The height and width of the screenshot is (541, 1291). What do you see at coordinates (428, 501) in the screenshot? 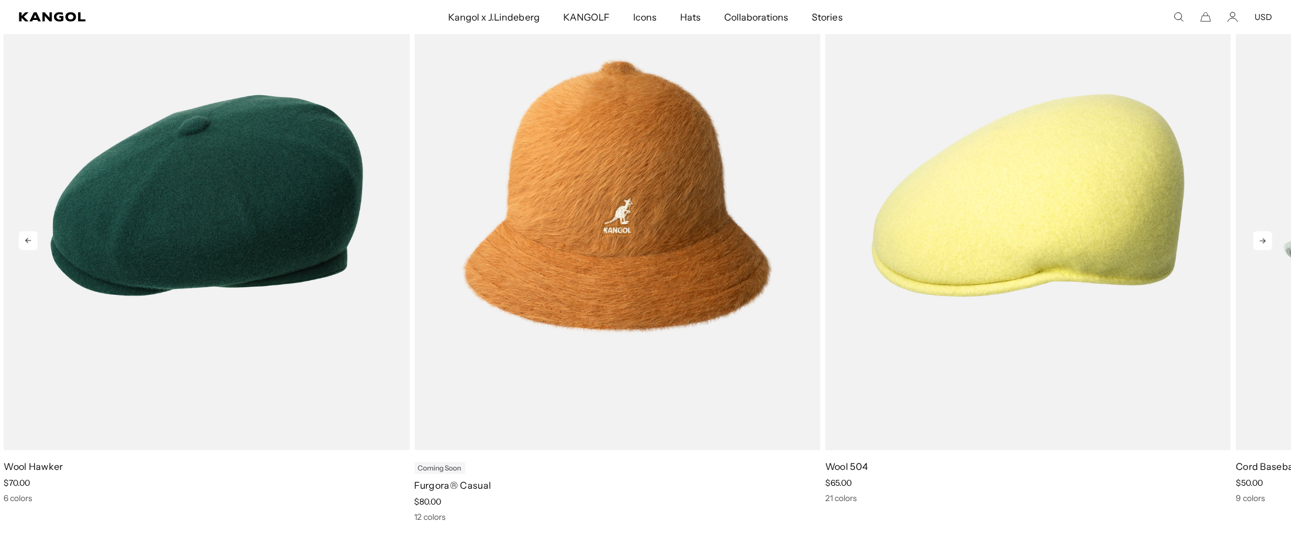
I see `span: $80.00` at bounding box center [428, 501].